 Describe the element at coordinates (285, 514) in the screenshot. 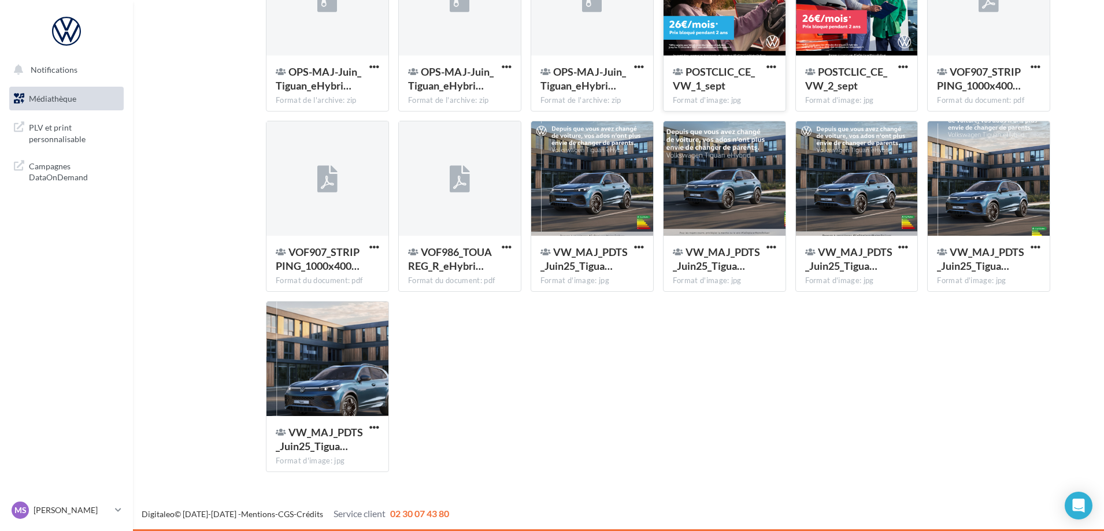

I see `a: CGS` at that location.